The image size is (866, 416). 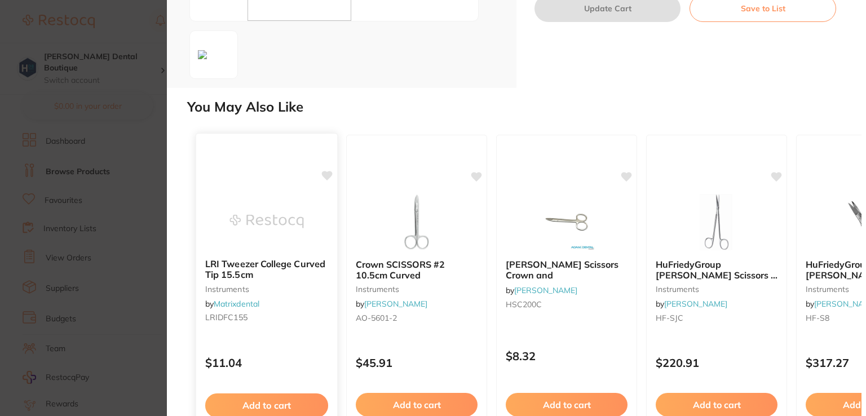 What do you see at coordinates (202, 55) in the screenshot?
I see `img: cGc` at bounding box center [202, 55].